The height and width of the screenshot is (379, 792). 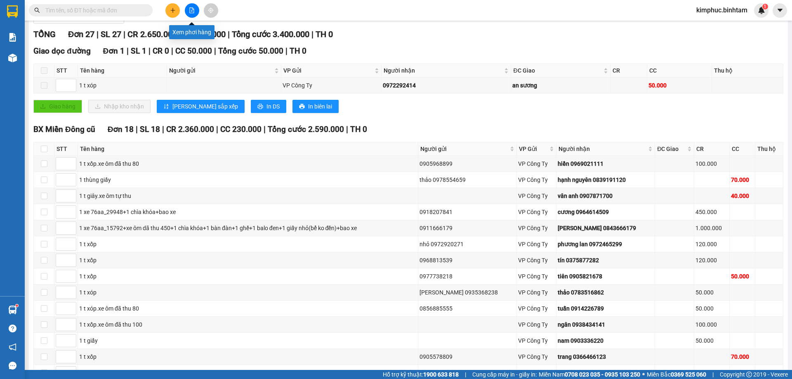 I want to click on sup: 1, so click(x=17, y=306).